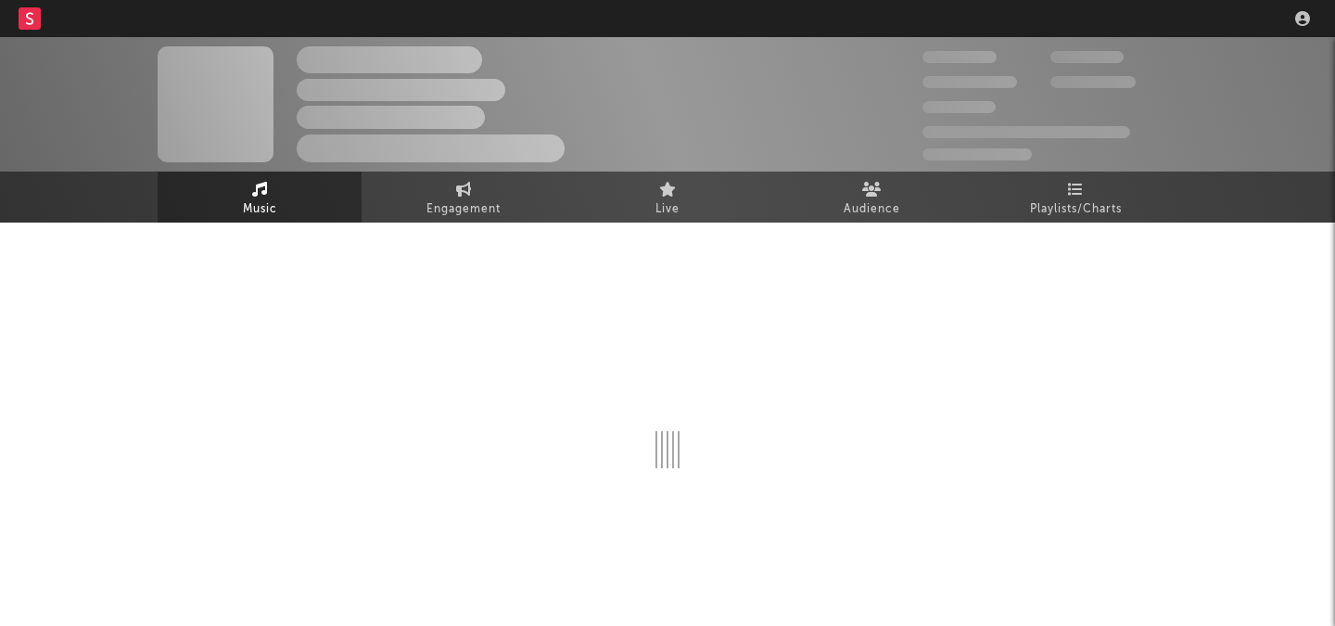 This screenshot has width=1335, height=626. I want to click on span: Jump Score: 85.0, so click(977, 154).